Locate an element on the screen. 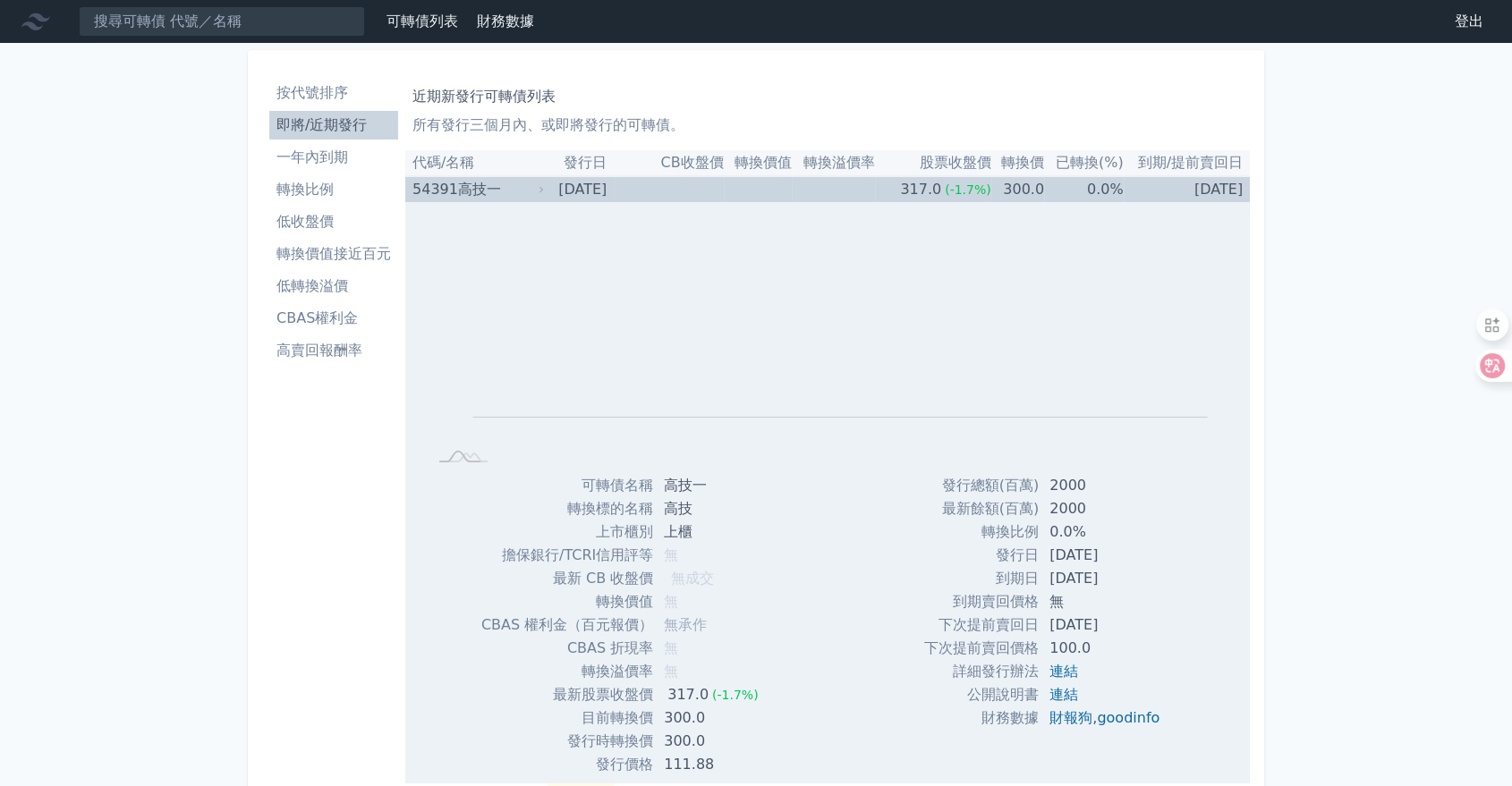  li: 低收盤價 is located at coordinates (333, 221).